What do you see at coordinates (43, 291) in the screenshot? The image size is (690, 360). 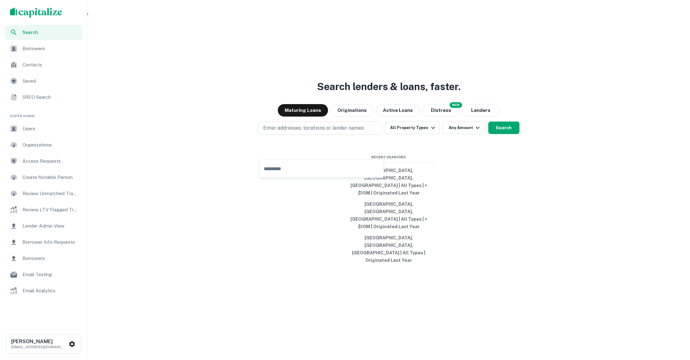 I see `div: Email Analytics` at bounding box center [43, 291].